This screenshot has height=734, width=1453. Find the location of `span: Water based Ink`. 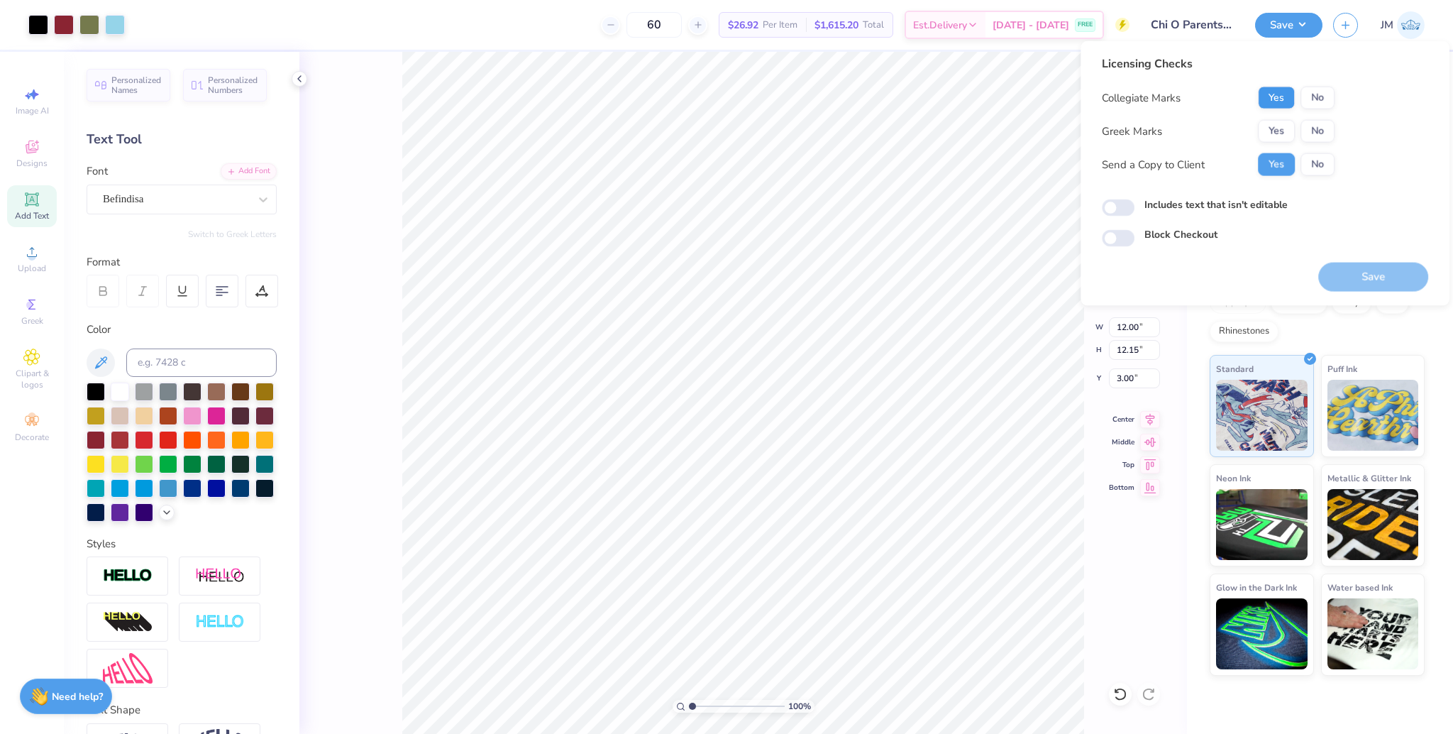

span: Water based Ink is located at coordinates (1360, 587).